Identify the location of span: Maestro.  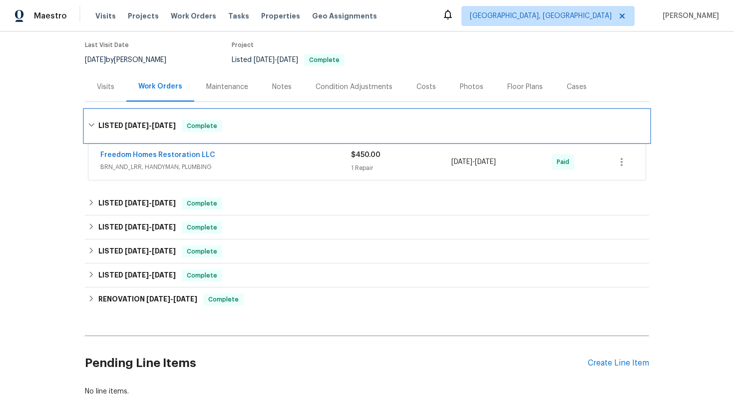
(50, 16).